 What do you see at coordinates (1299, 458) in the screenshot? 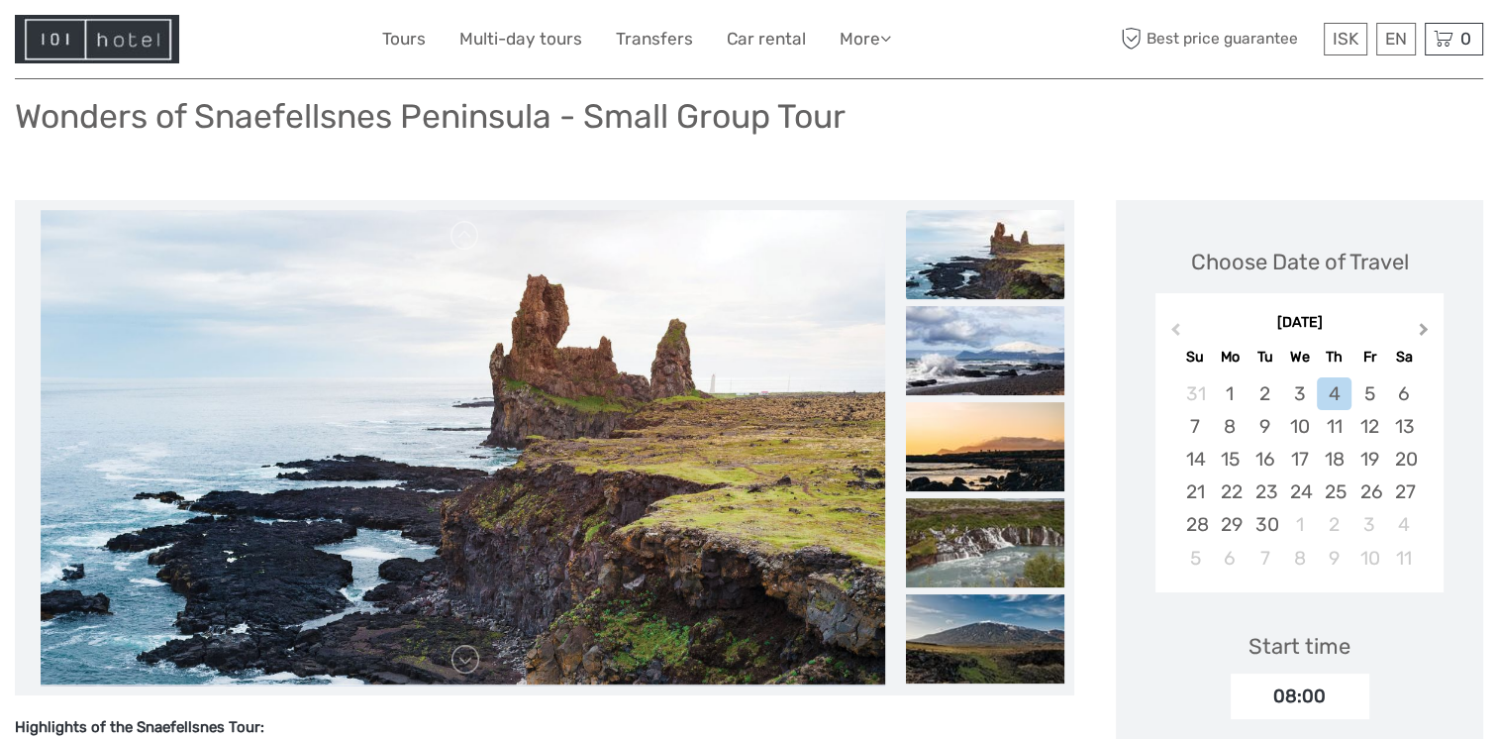
I see `div: Choose Wednesday, June 17th, 2026` at bounding box center [1299, 458].